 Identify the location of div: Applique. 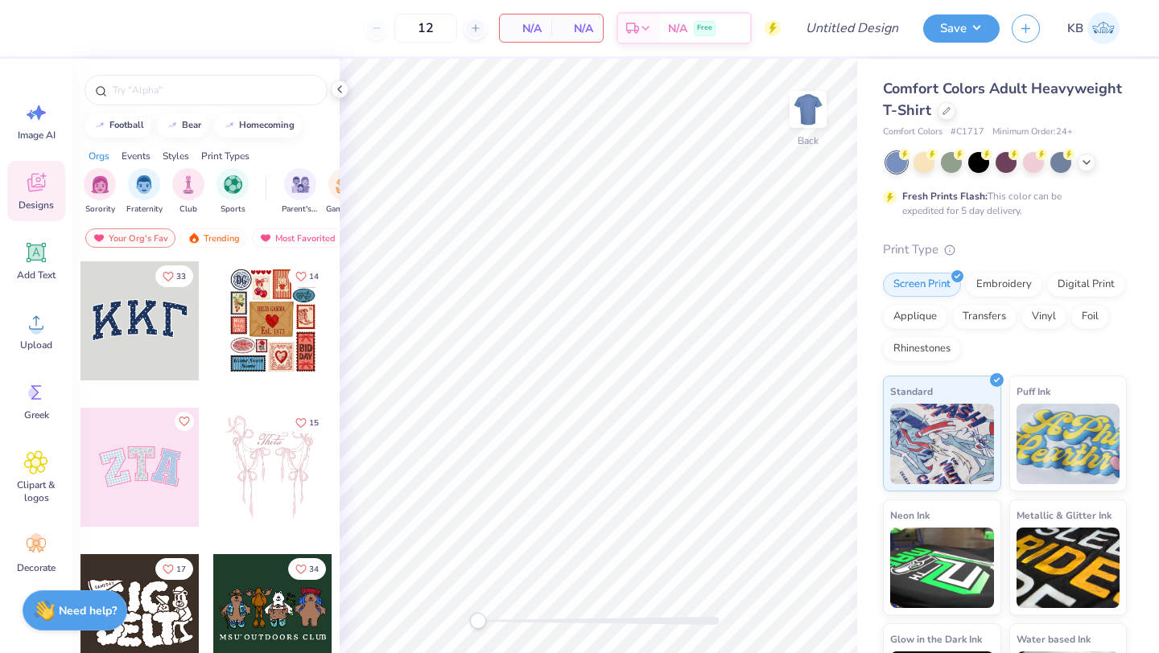
(915, 317).